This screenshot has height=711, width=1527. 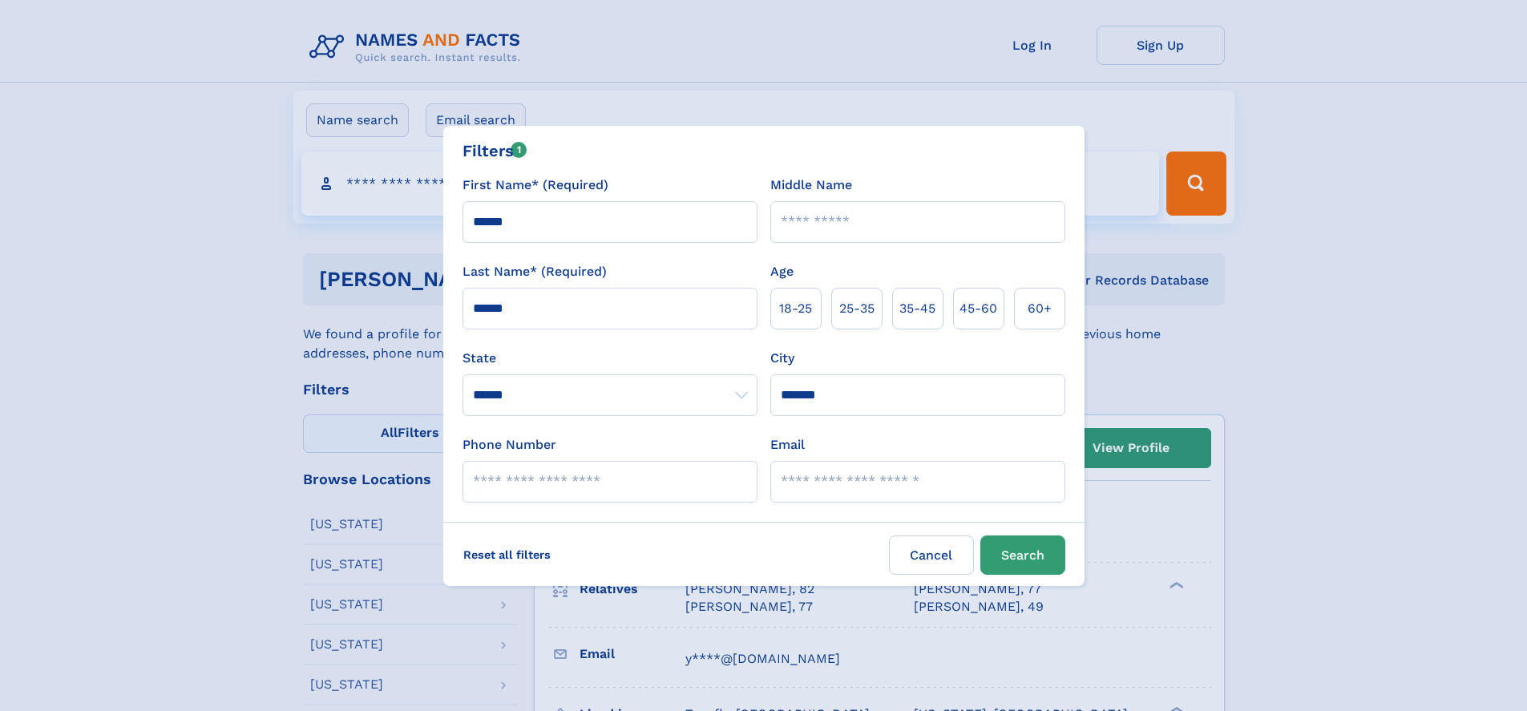 I want to click on label: Reset all filters, so click(x=507, y=555).